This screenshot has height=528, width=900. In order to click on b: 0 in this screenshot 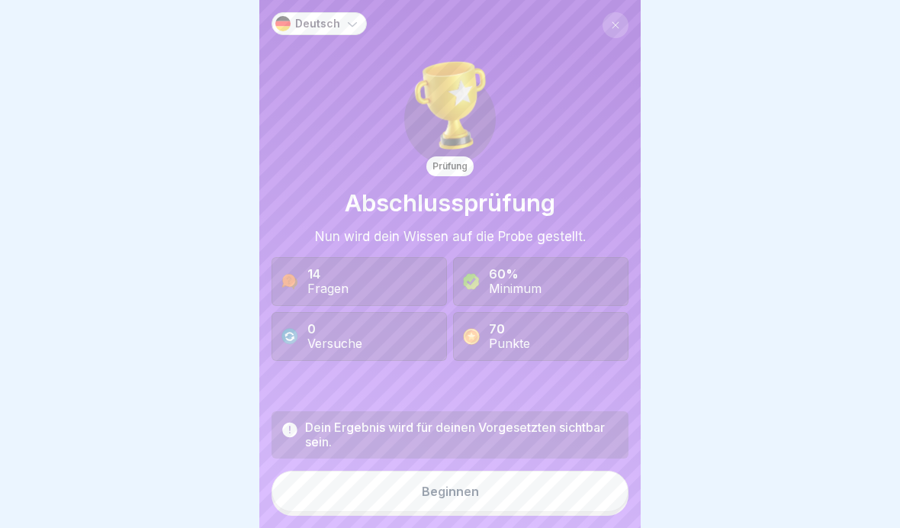, I will do `click(311, 329)`.